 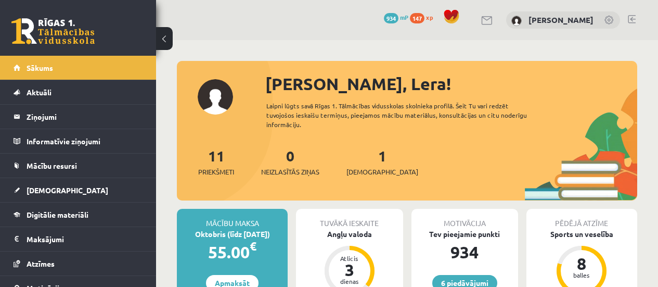 What do you see at coordinates (290, 161) in the screenshot?
I see `a: 0Neizlasītās ziņas` at bounding box center [290, 161].